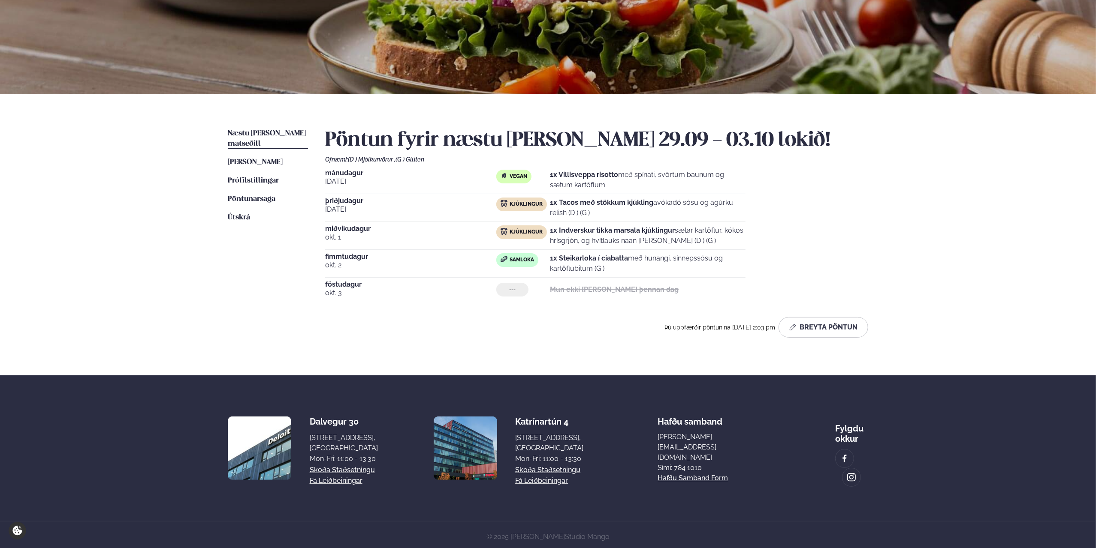 The image size is (1096, 548). Describe the element at coordinates (549, 422) in the screenshot. I see `div: Katrínartún 4` at that location.